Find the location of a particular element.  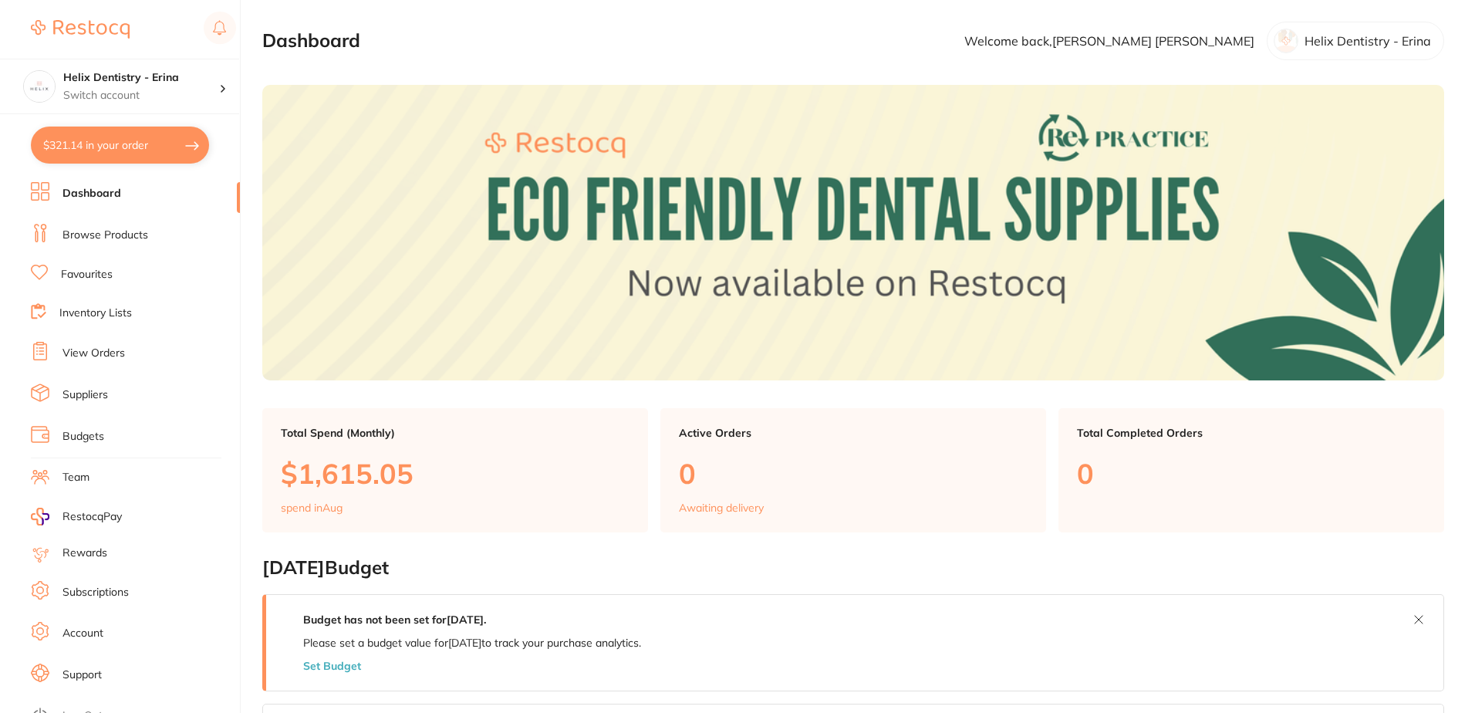

a: Subscriptions is located at coordinates (96, 592).